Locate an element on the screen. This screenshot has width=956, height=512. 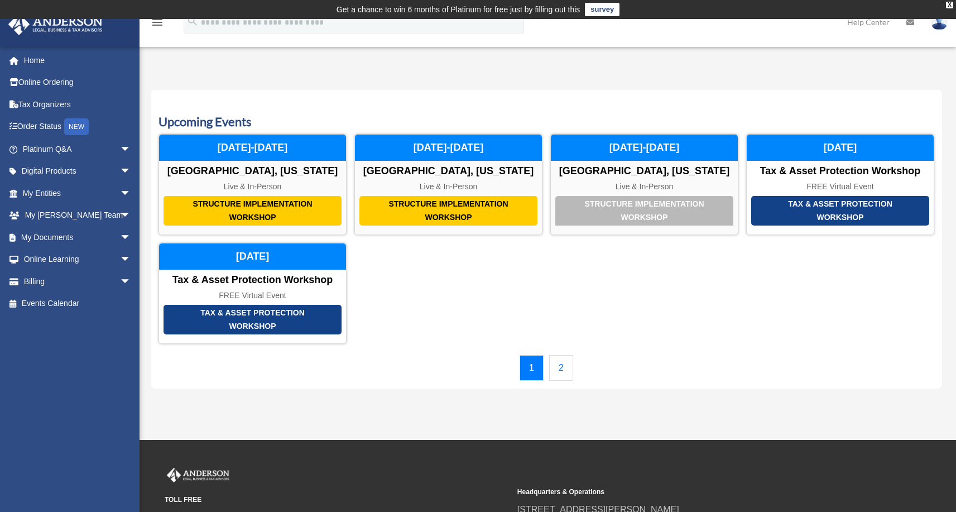
h3: Upcoming Events is located at coordinates (546, 122).